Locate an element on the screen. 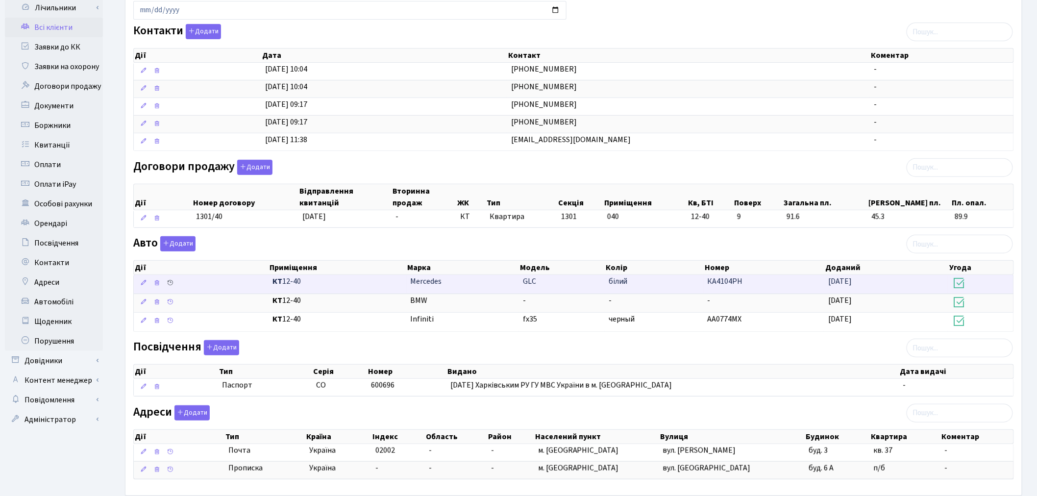 Image resolution: width=1037 pixels, height=496 pixels. a: Всі клієнти is located at coordinates (54, 27).